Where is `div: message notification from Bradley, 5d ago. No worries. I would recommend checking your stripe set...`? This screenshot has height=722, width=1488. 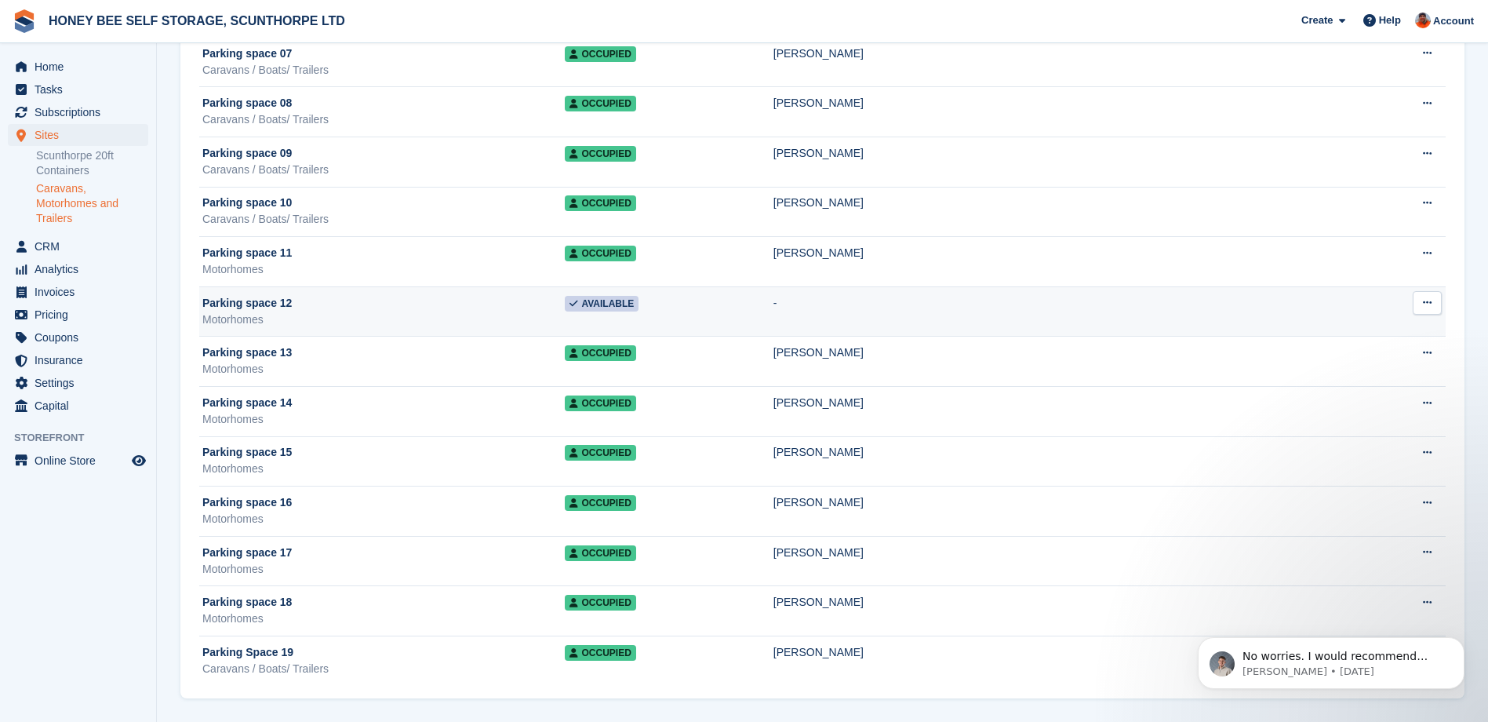 div: message notification from Bradley, 5d ago. No worries. I would recommend checking your stripe set... is located at coordinates (157, 59).